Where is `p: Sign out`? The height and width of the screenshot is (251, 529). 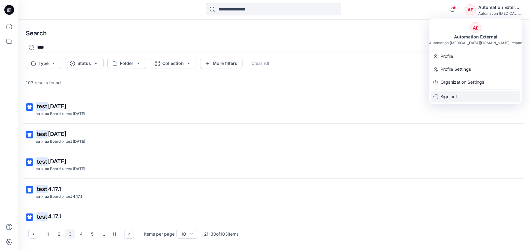
p: Sign out is located at coordinates (449, 97).